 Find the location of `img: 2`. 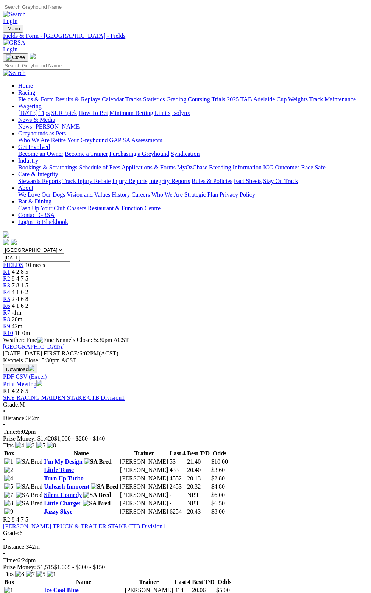

img: 2 is located at coordinates (9, 470).